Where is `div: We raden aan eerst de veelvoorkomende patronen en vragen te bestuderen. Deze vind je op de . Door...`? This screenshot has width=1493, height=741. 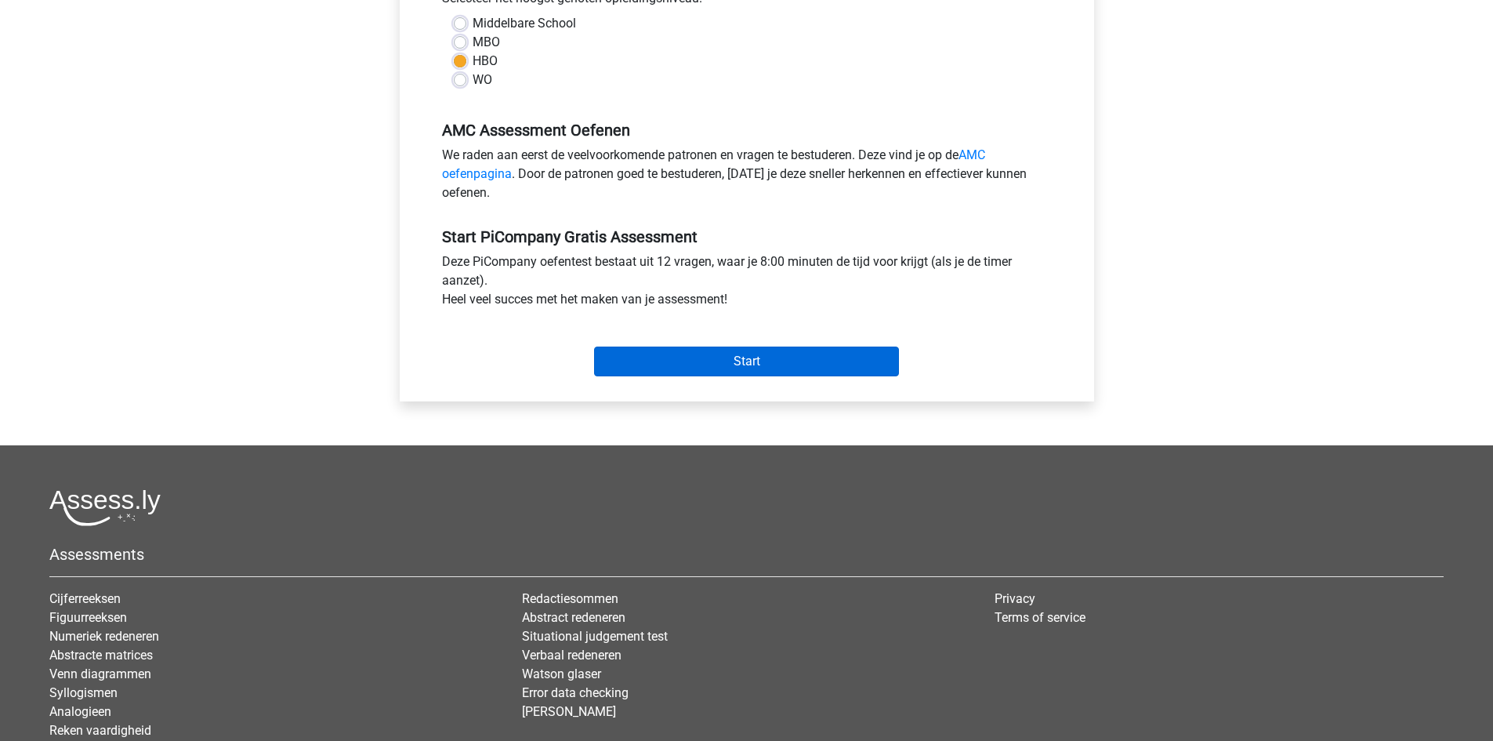
div: We raden aan eerst de veelvoorkomende patronen en vragen te bestuderen. Deze vind je op de . Door... is located at coordinates (747, 177).